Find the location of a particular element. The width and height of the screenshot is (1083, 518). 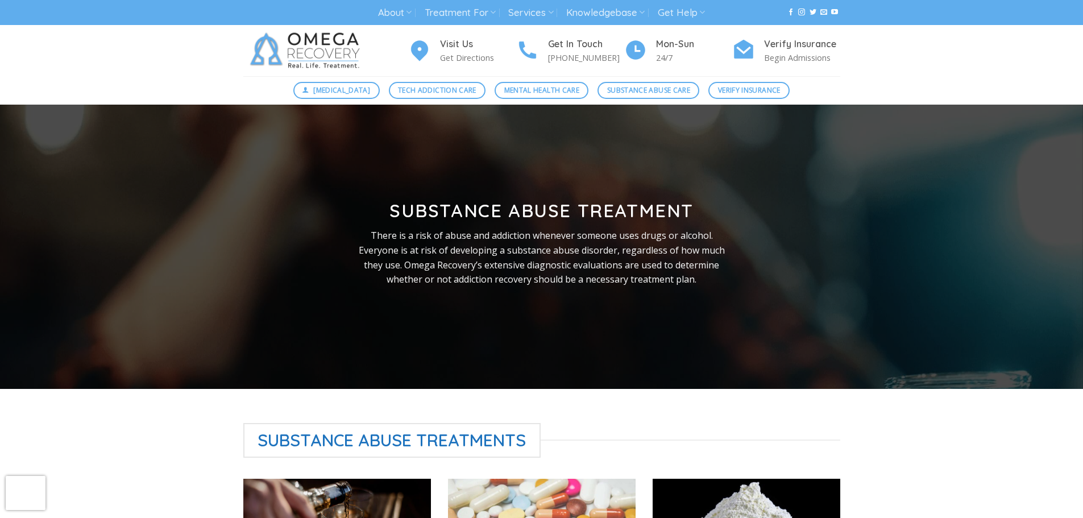

span: Substance Abuse Care is located at coordinates (648, 90).